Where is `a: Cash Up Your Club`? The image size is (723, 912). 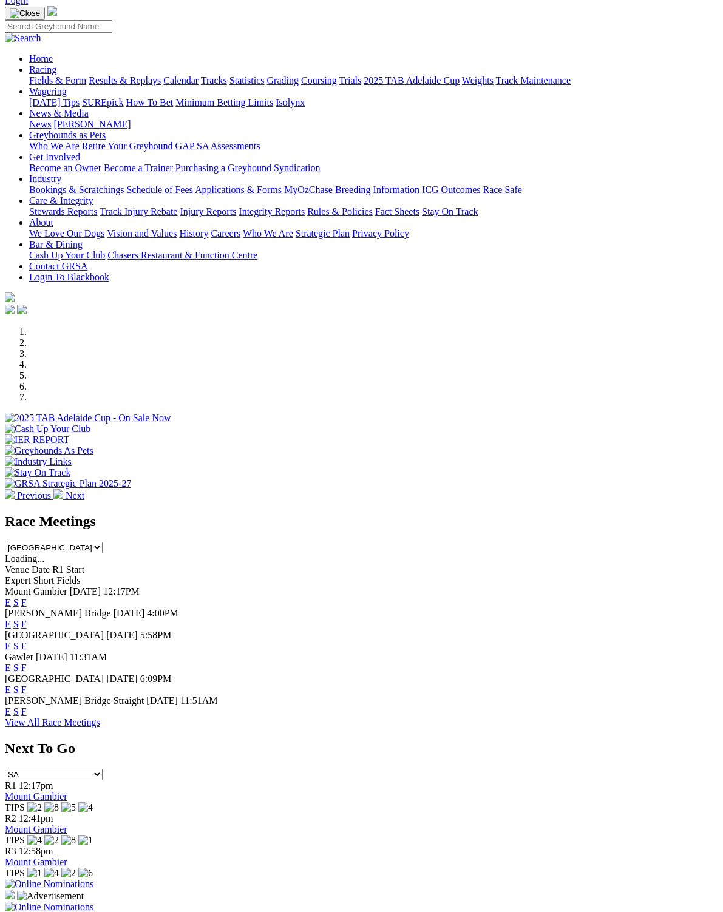
a: Cash Up Your Club is located at coordinates (67, 255).